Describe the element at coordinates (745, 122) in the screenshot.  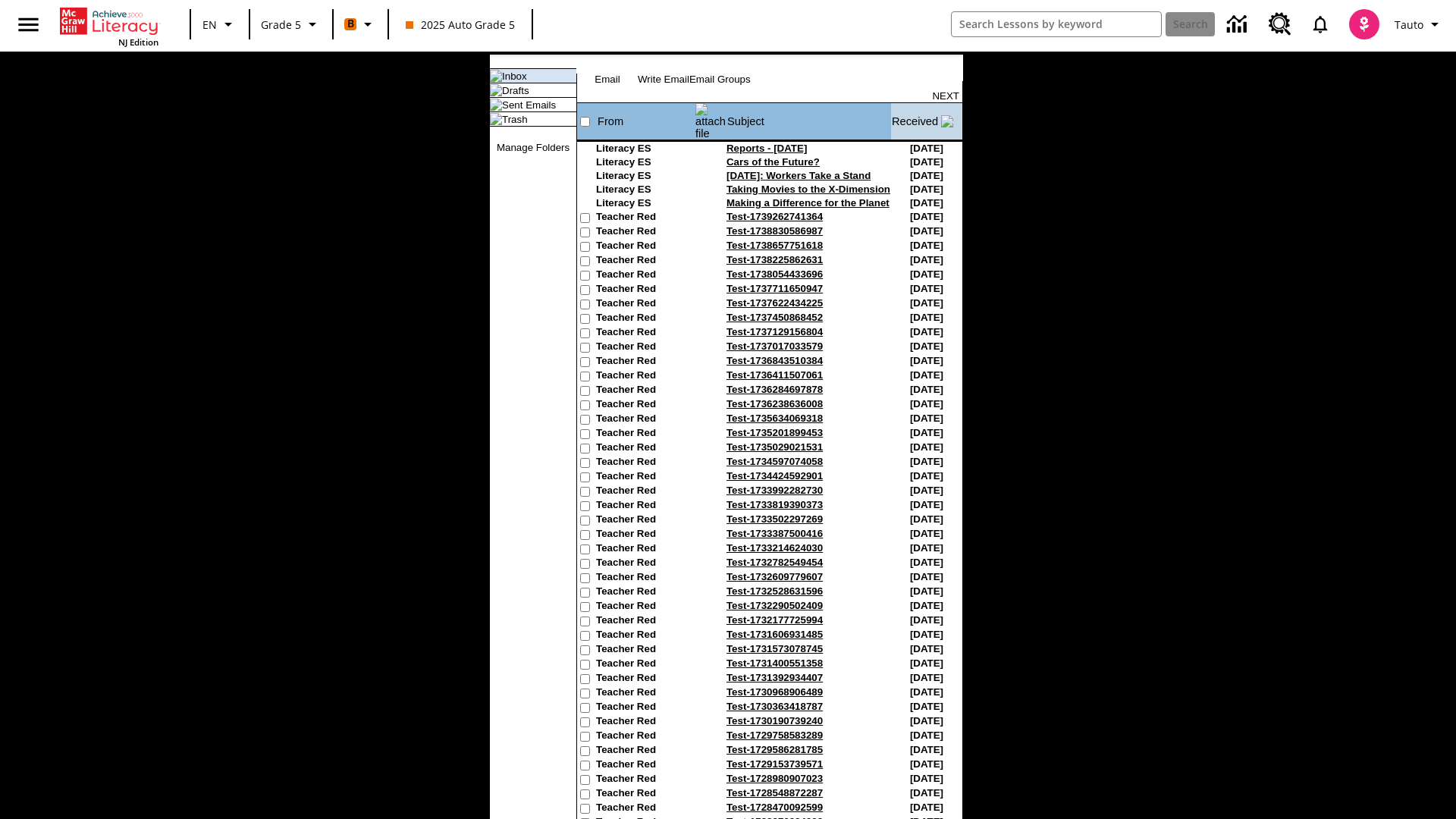
I see `a: Subject` at that location.